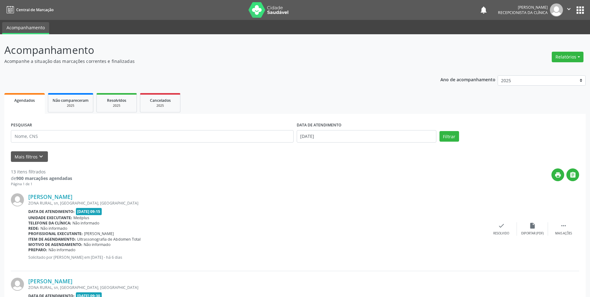 The width and height of the screenshot is (590, 297). Describe the element at coordinates (160, 100) in the screenshot. I see `span: Cancelados` at that location.